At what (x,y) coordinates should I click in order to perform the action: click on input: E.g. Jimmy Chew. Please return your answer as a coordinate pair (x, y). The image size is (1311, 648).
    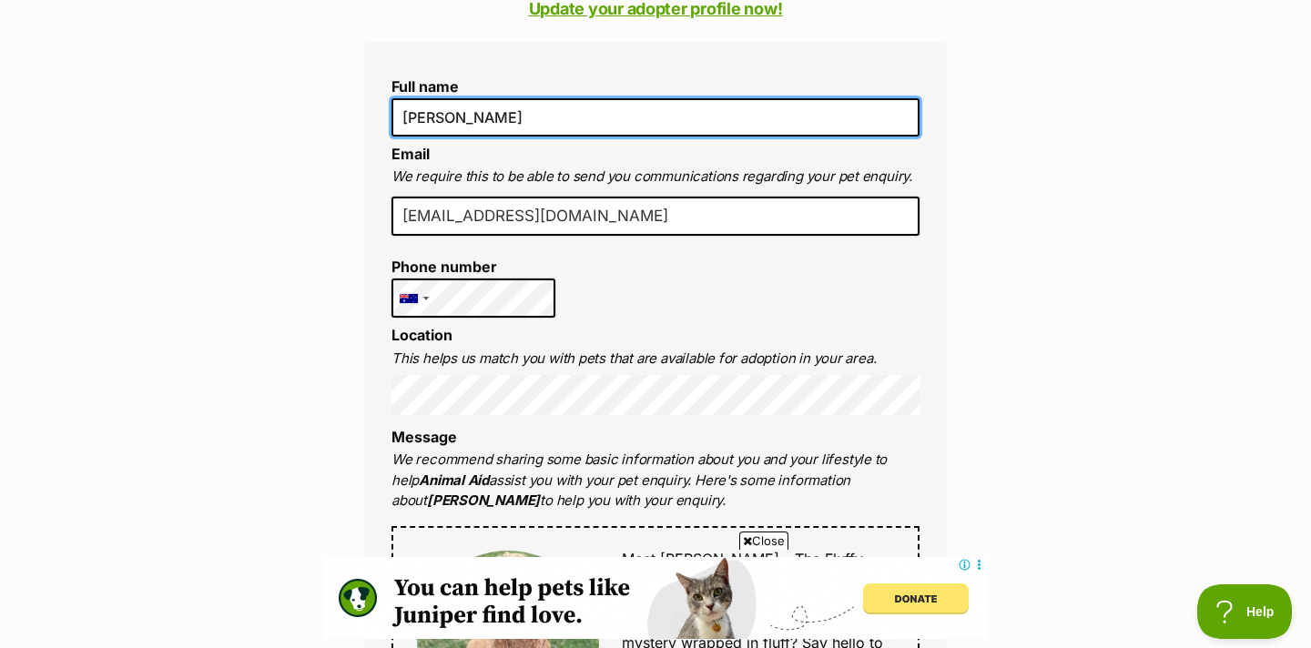
    Looking at the image, I should click on (655, 117).